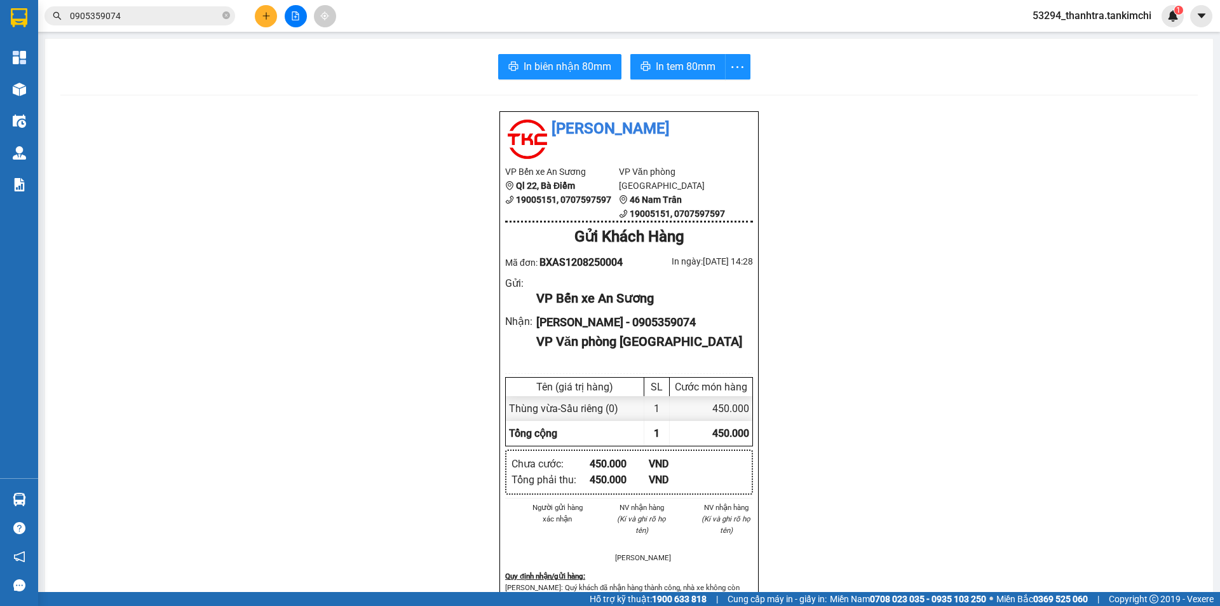 Image resolution: width=1220 pixels, height=606 pixels. I want to click on li: VP Bến xe An Sương, so click(562, 172).